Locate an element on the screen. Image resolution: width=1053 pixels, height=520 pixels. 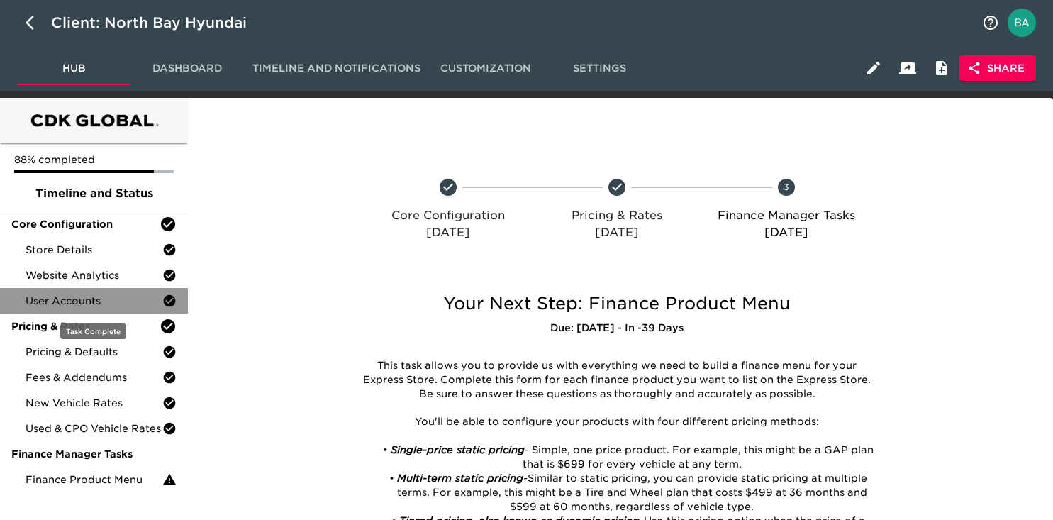
p: Core Configuration is located at coordinates (448, 216).